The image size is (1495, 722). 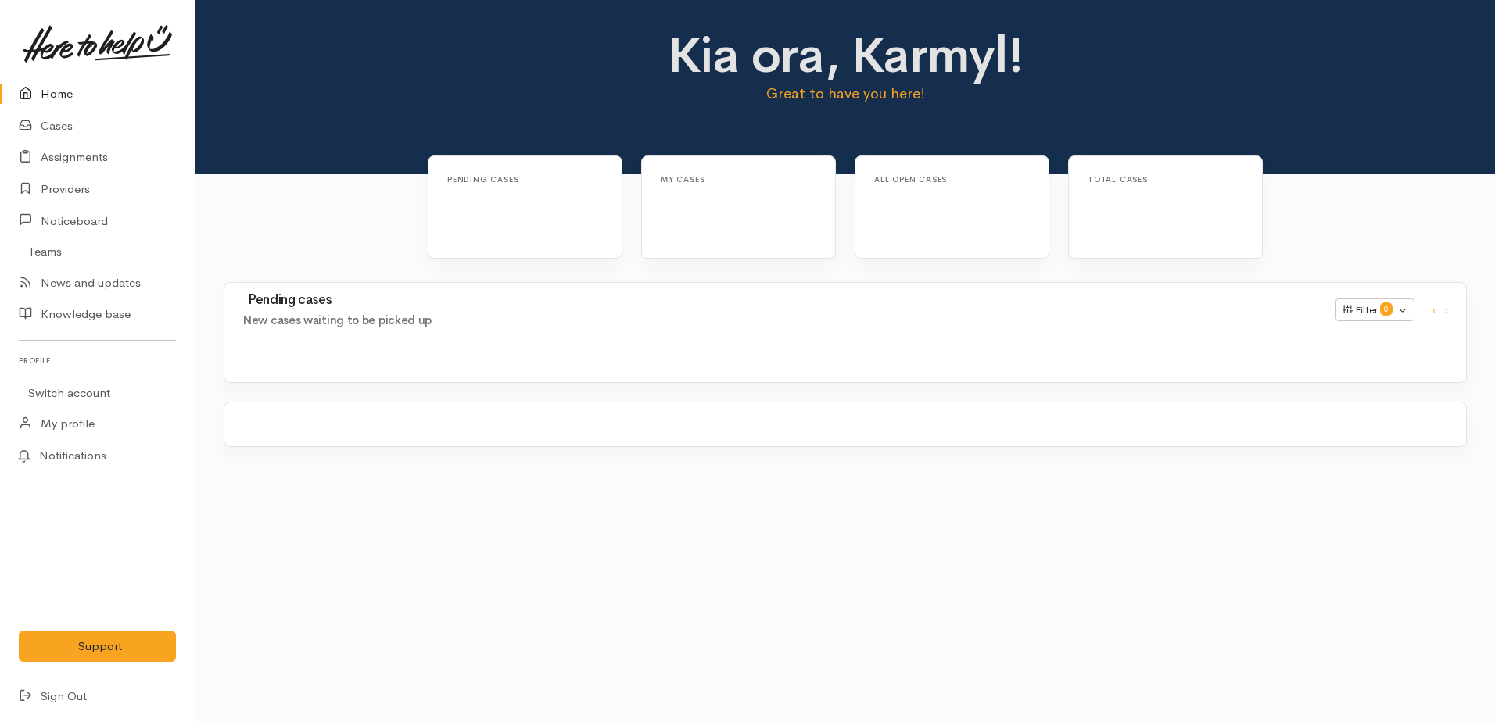 I want to click on span: 0, so click(x=1386, y=309).